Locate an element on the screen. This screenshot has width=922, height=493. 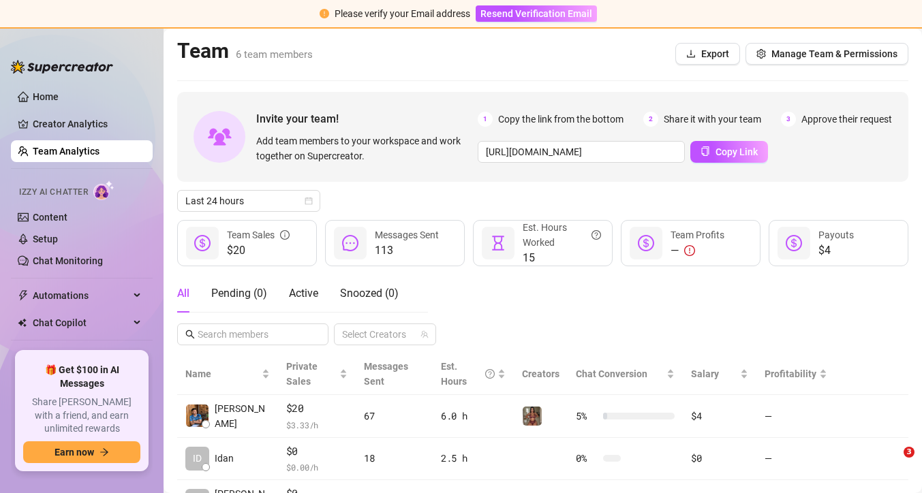
span: 6 team members is located at coordinates (274, 54).